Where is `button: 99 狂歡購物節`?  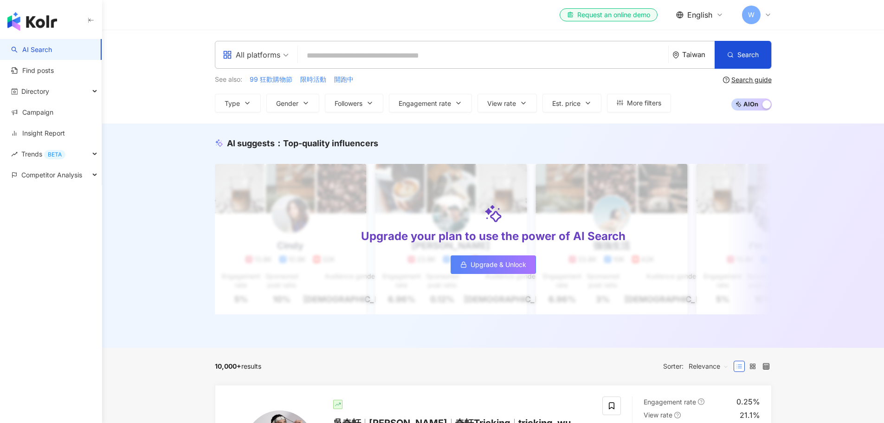
button: 99 狂歡購物節 is located at coordinates (271, 79).